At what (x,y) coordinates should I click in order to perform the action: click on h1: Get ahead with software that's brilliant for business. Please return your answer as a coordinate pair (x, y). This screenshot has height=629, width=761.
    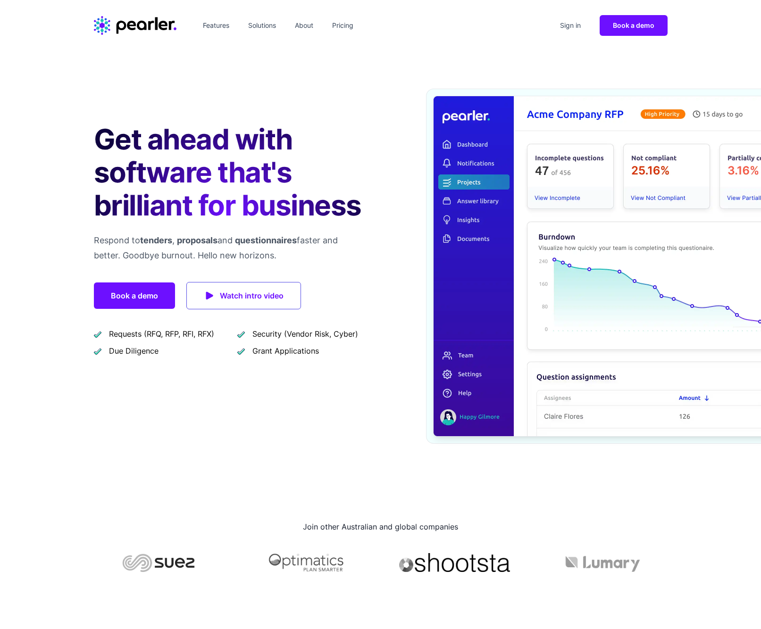
    Looking at the image, I should click on (230, 172).